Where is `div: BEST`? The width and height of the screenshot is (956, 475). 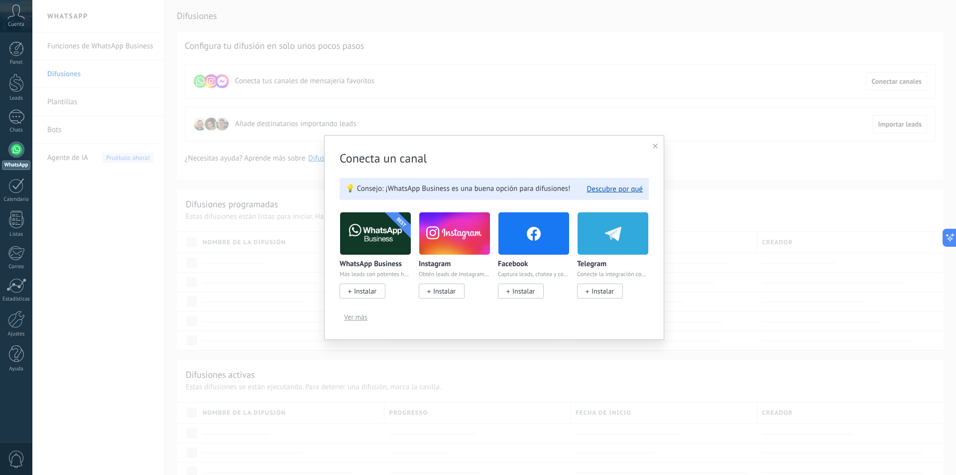
div: BEST is located at coordinates (402, 222).